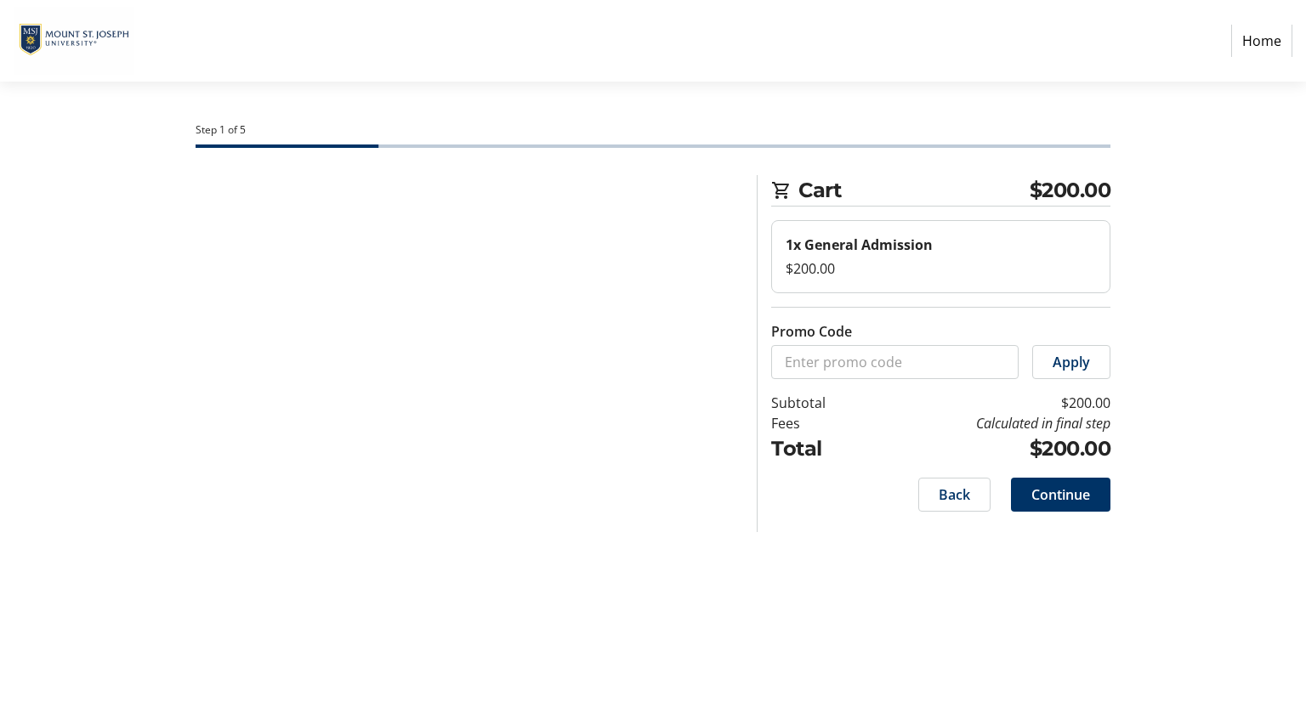 The width and height of the screenshot is (1306, 702). What do you see at coordinates (941, 269) in the screenshot?
I see `div: $200.00` at bounding box center [941, 269].